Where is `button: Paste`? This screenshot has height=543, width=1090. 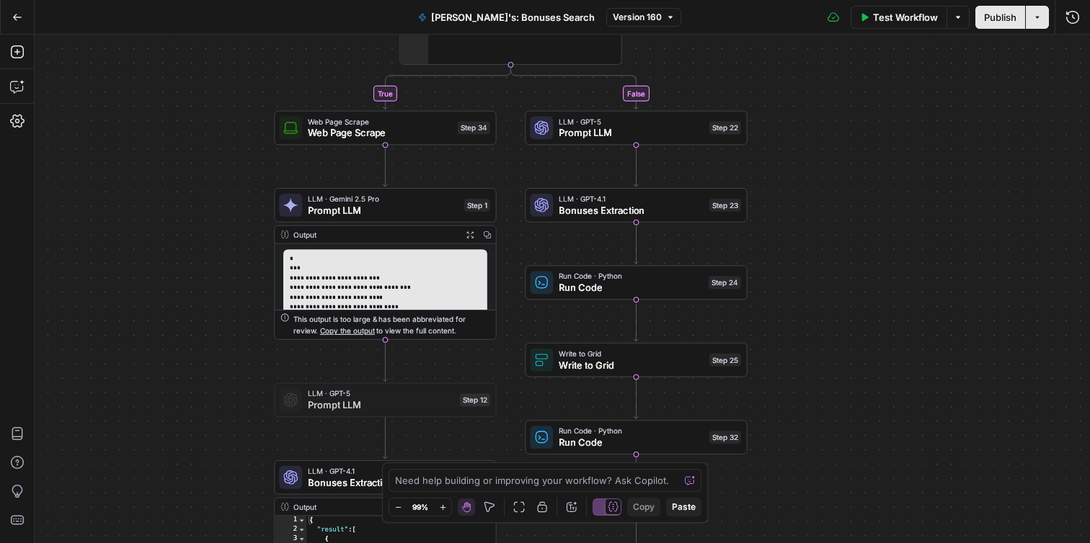 button: Paste is located at coordinates (683, 507).